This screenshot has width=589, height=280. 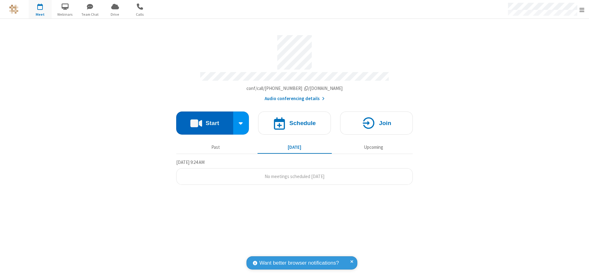 What do you see at coordinates (302, 123) in the screenshot?
I see `h4: Schedule` at bounding box center [302, 123].